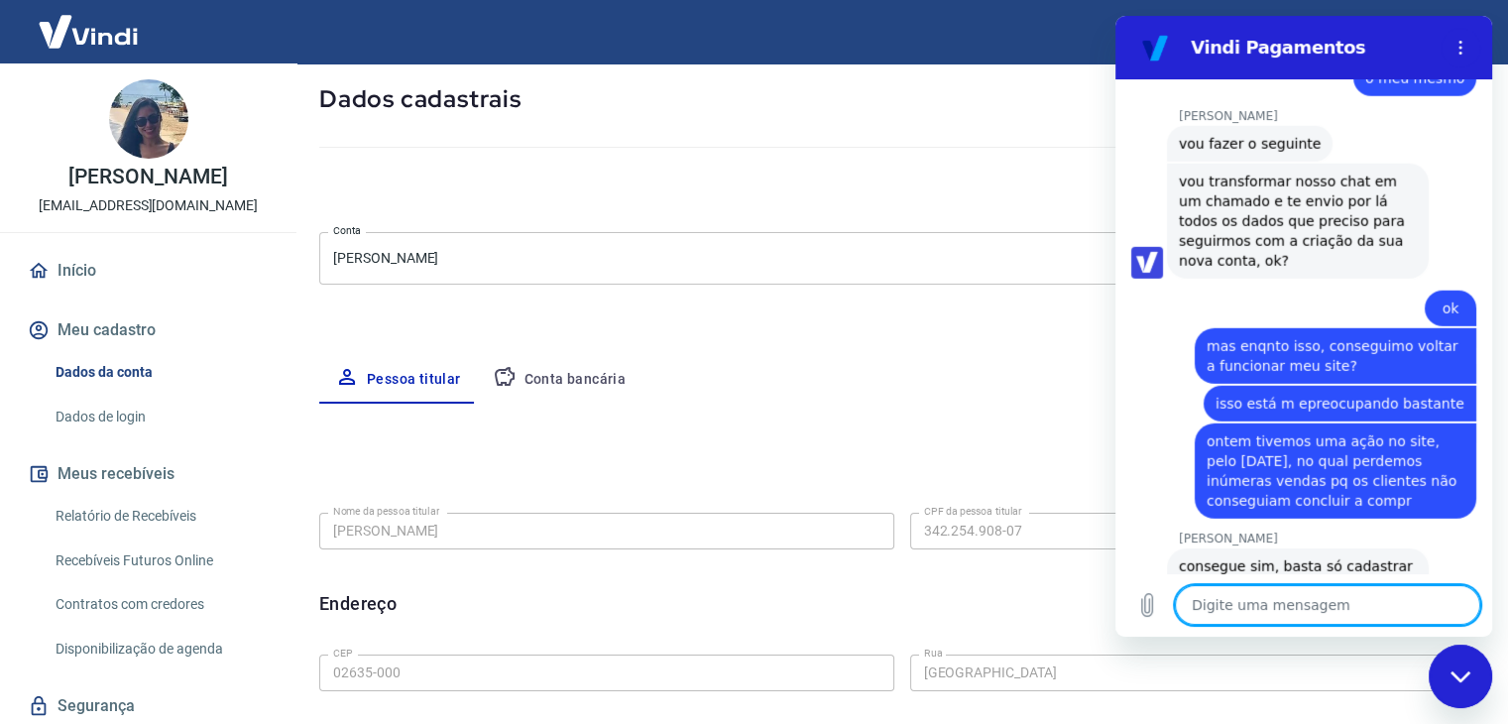 The width and height of the screenshot is (1508, 724). What do you see at coordinates (148, 474) in the screenshot?
I see `button: Meus recebíveis` at bounding box center [148, 474].